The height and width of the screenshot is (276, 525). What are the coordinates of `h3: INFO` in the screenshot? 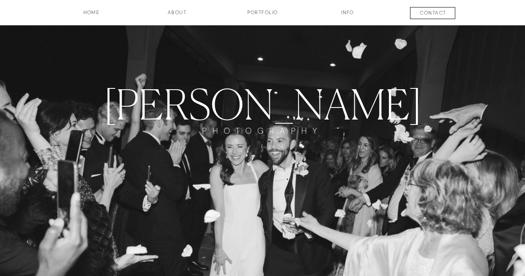 It's located at (348, 16).